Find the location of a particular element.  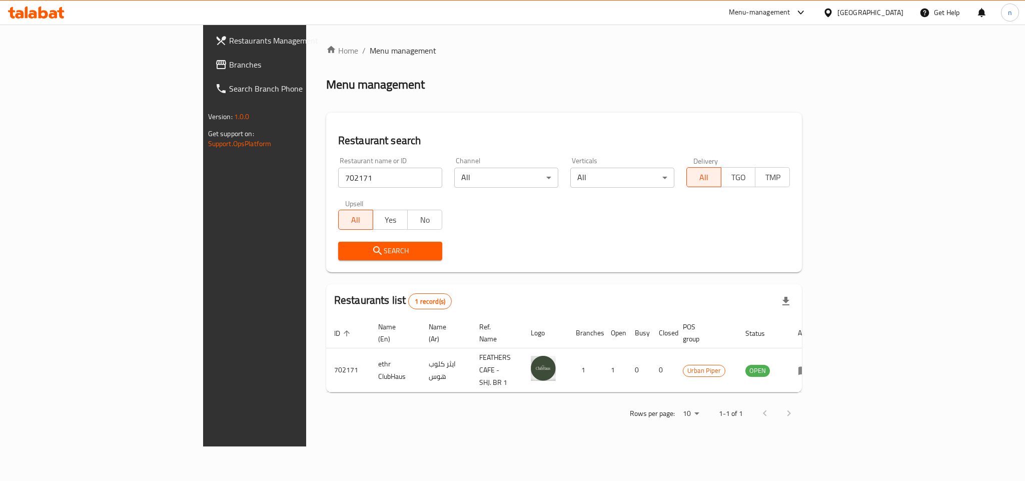

span: No is located at coordinates (425, 220).